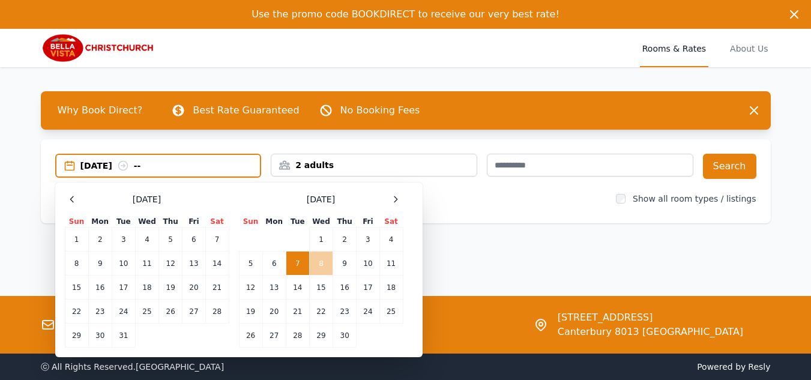  What do you see at coordinates (749, 48) in the screenshot?
I see `span: About Us` at bounding box center [749, 48].